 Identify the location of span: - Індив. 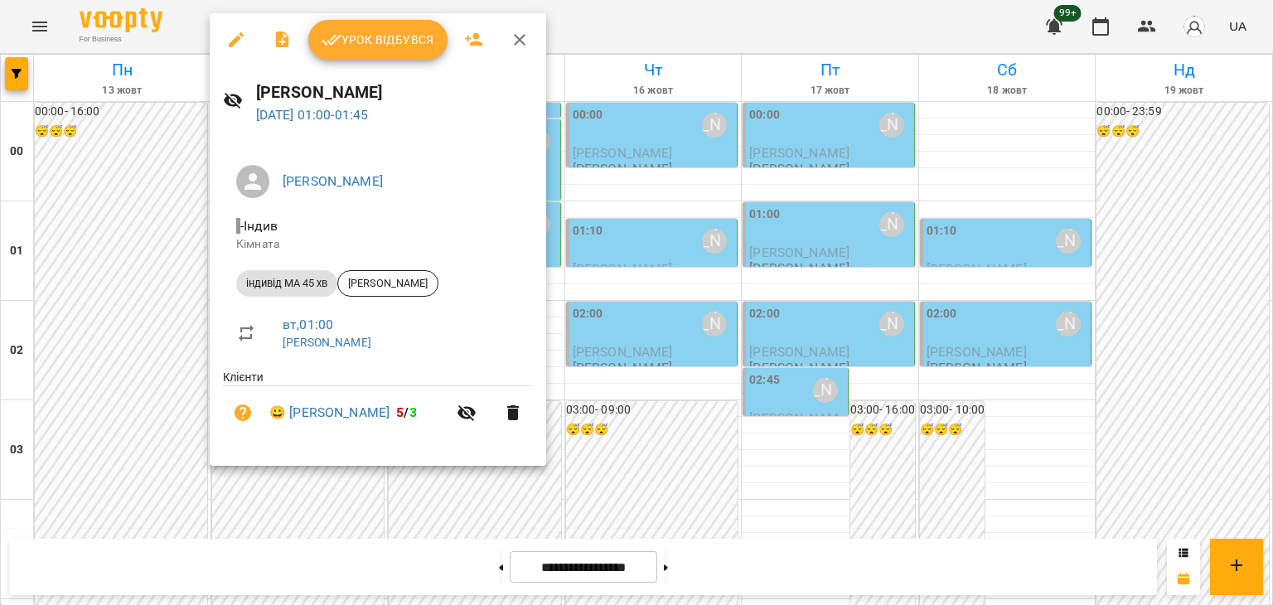
(259, 225).